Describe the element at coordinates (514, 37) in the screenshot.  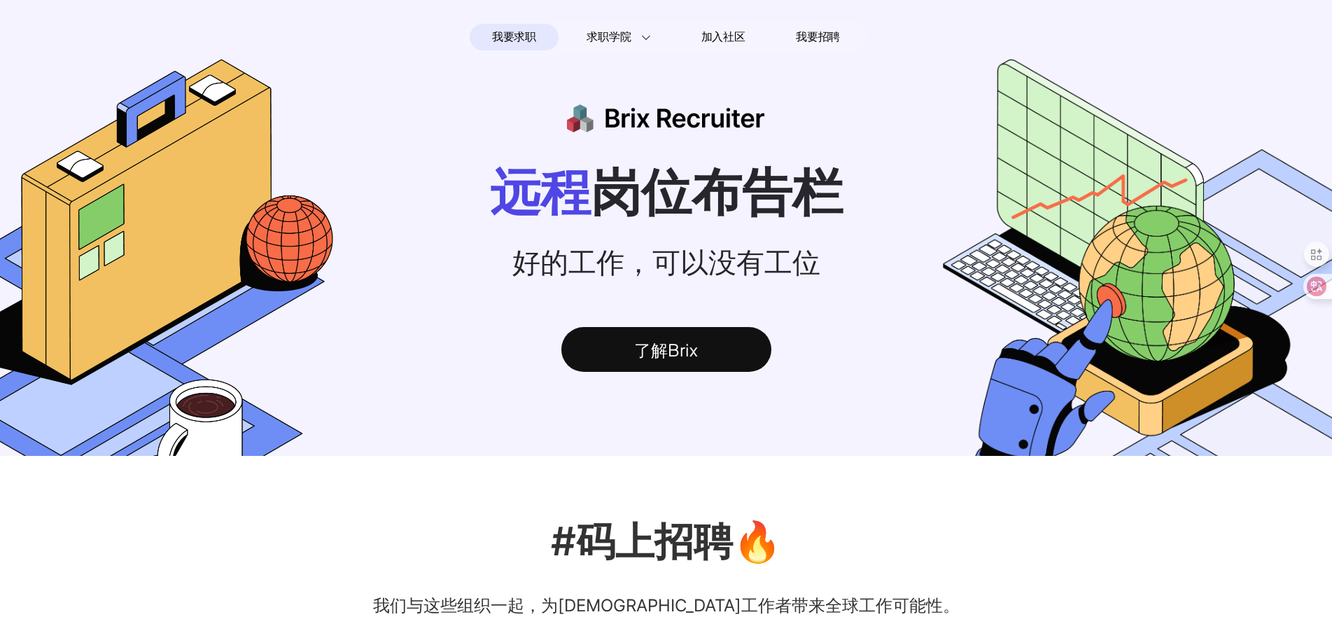
I see `span: 我要求职` at that location.